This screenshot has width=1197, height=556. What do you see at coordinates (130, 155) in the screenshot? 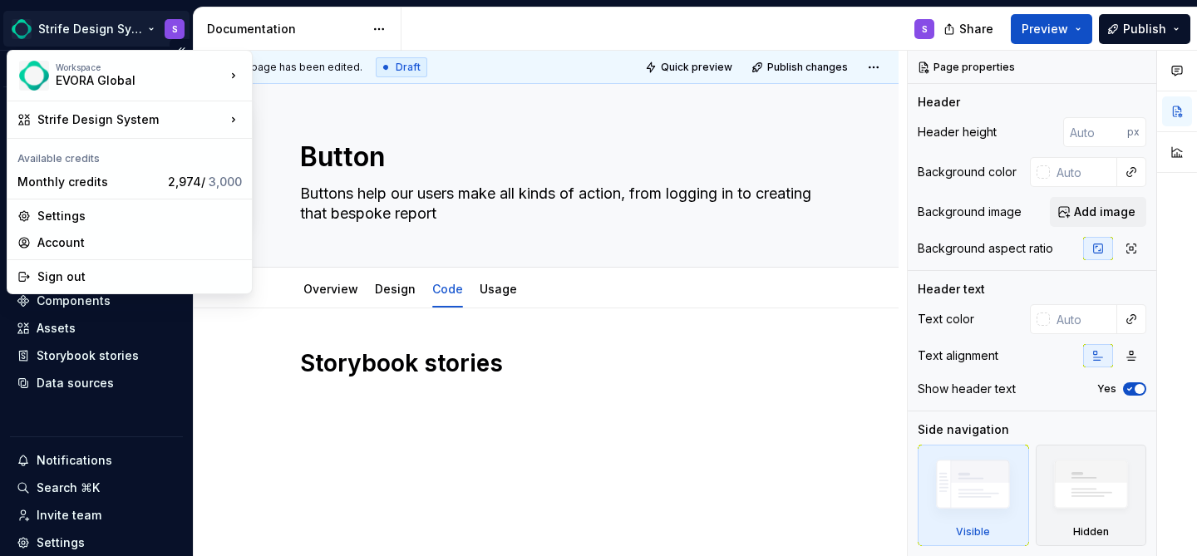
I see `div: Available credits` at bounding box center [130, 155].